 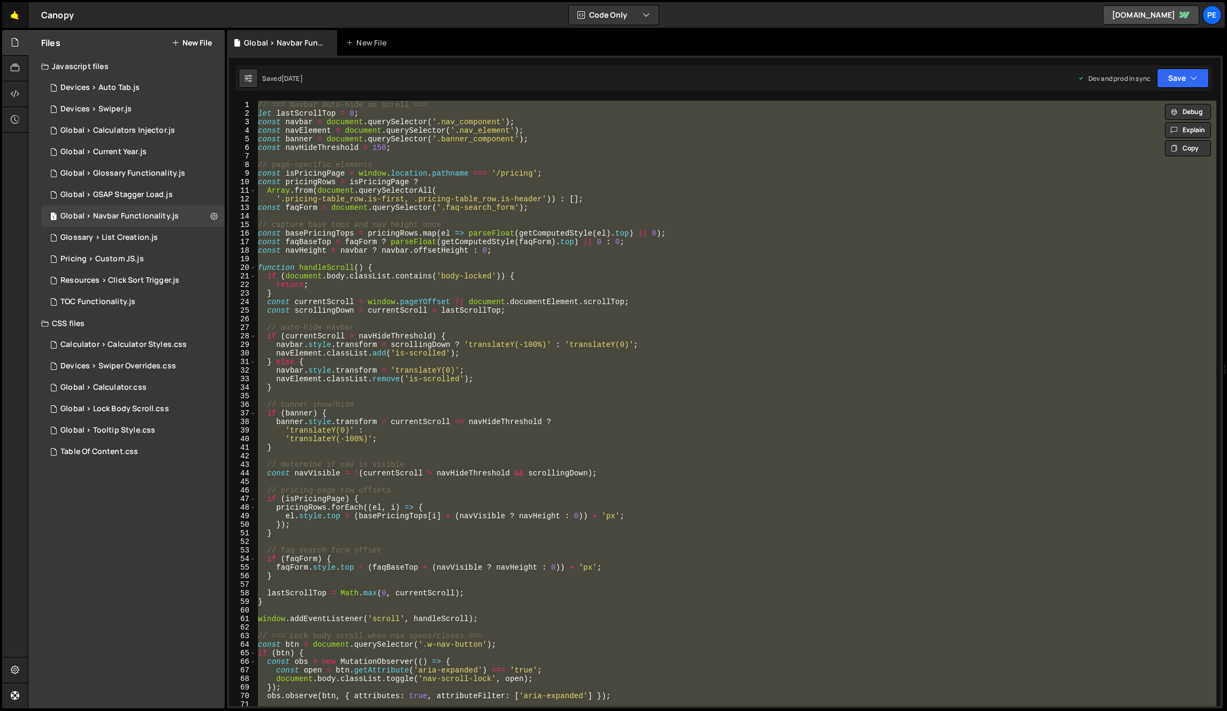 What do you see at coordinates (120, 280) in the screenshot?
I see `div: Resources > Click Sort Trigger.js` at bounding box center [120, 280].